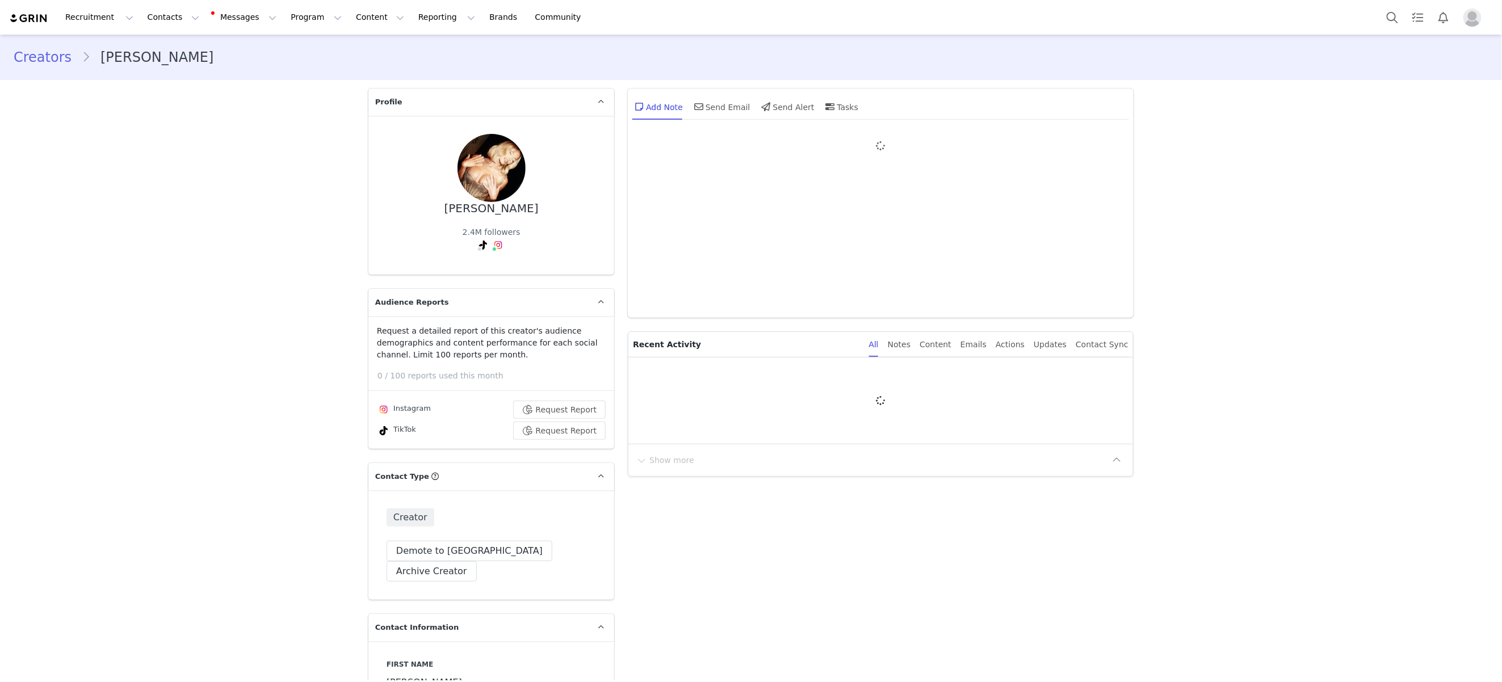  I want to click on button: Archive Creator, so click(431, 571).